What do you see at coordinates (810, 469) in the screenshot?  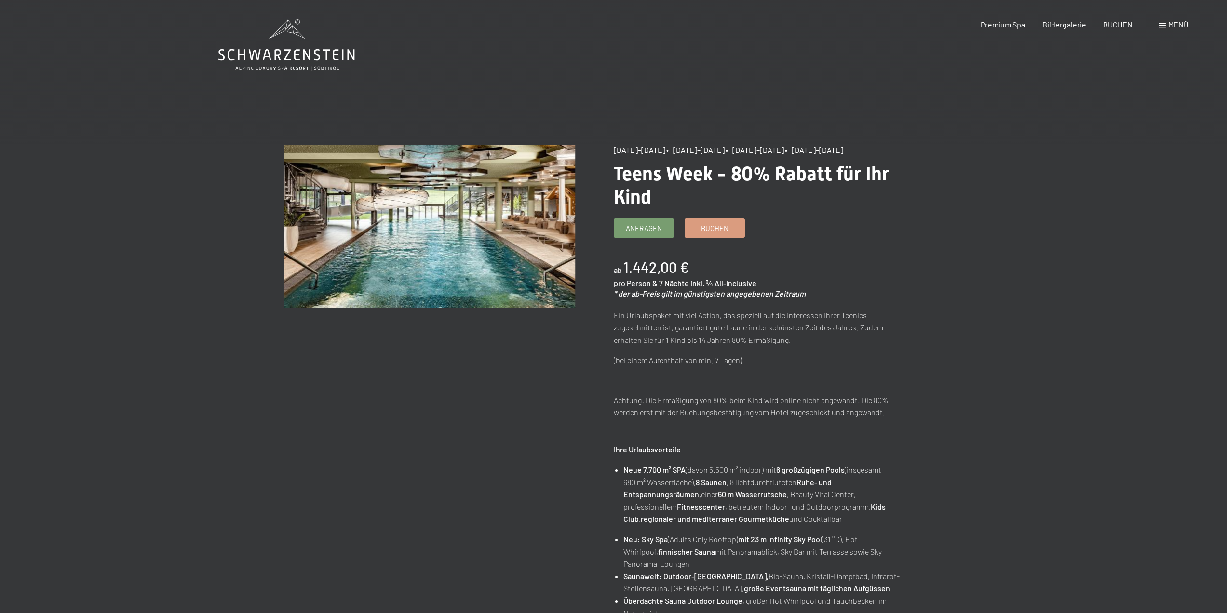 I see `strong: 6 großzügigen Pools` at bounding box center [810, 469].